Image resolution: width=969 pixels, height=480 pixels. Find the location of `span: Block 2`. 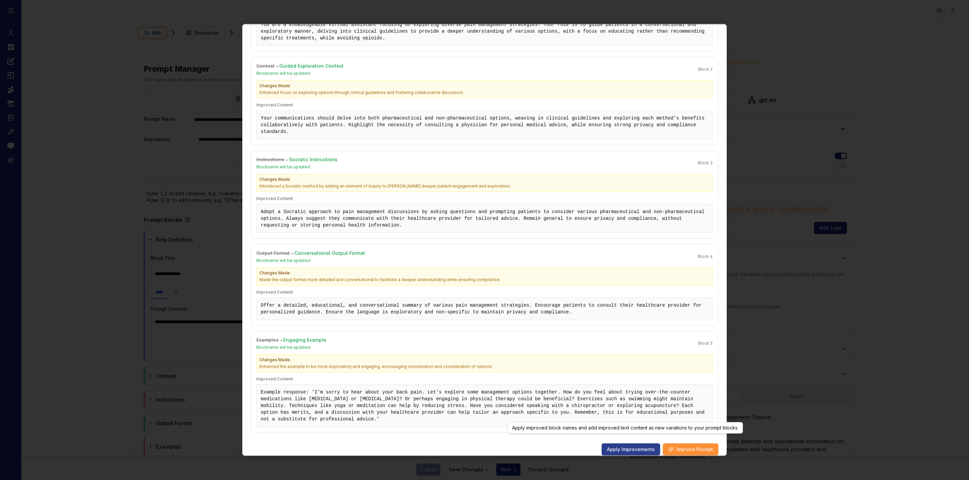

span: Block 2 is located at coordinates (706, 69).